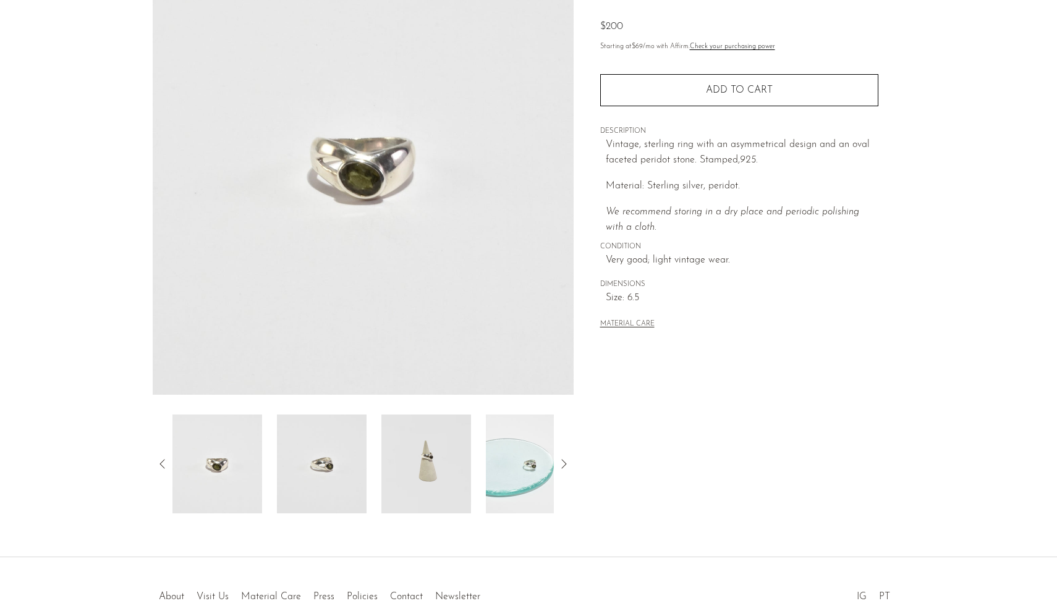  I want to click on span: $69, so click(637, 46).